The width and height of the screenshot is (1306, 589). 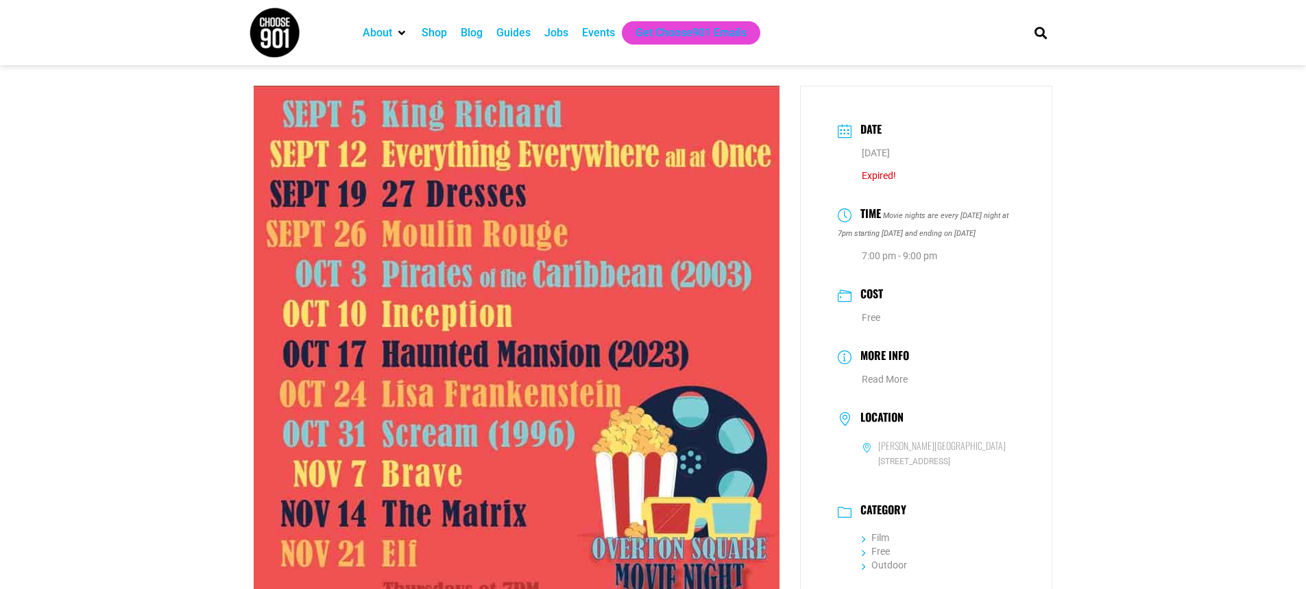 I want to click on abbr: 7:00 pm - 9:00 pm, so click(x=900, y=256).